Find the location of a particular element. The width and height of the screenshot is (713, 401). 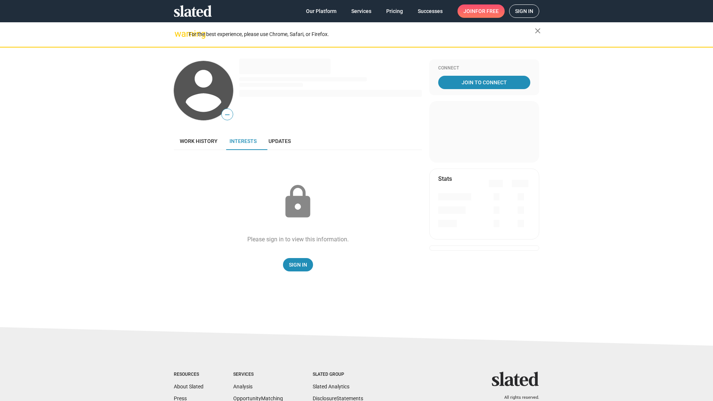

a: Slated Analytics is located at coordinates (331, 387).